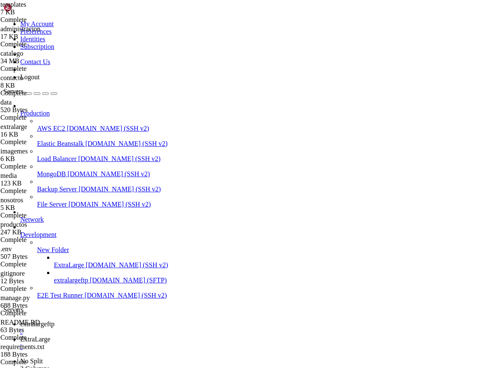  What do you see at coordinates (39, 134) in the screenshot?
I see `div: 16 KB` at bounding box center [39, 134].